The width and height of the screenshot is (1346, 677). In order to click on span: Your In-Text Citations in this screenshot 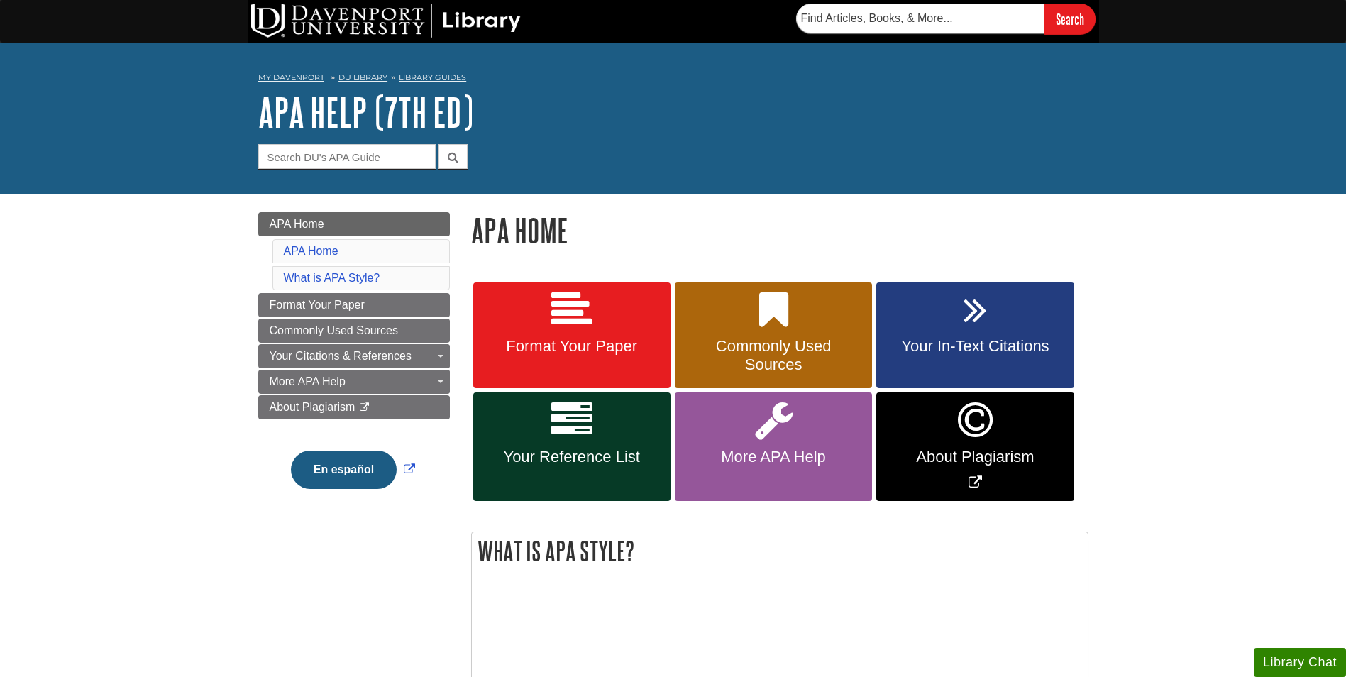, I will do `click(975, 346)`.